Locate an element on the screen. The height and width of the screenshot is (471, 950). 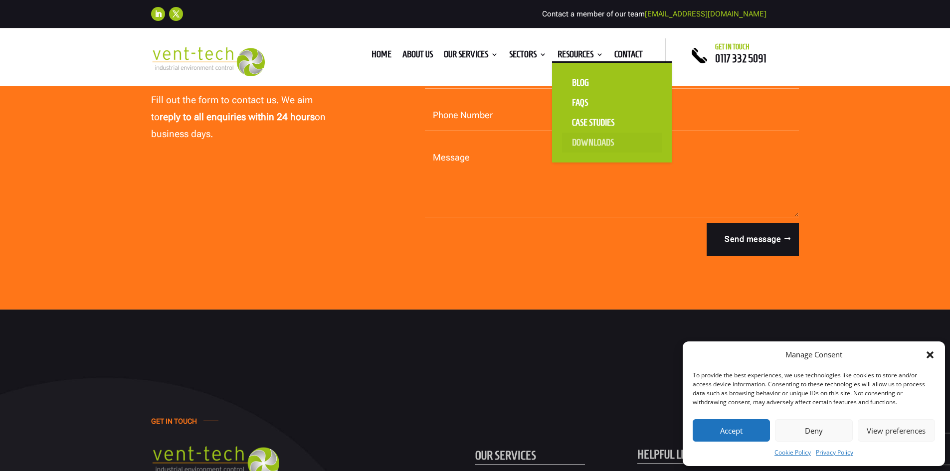
a: About us is located at coordinates (417, 56).